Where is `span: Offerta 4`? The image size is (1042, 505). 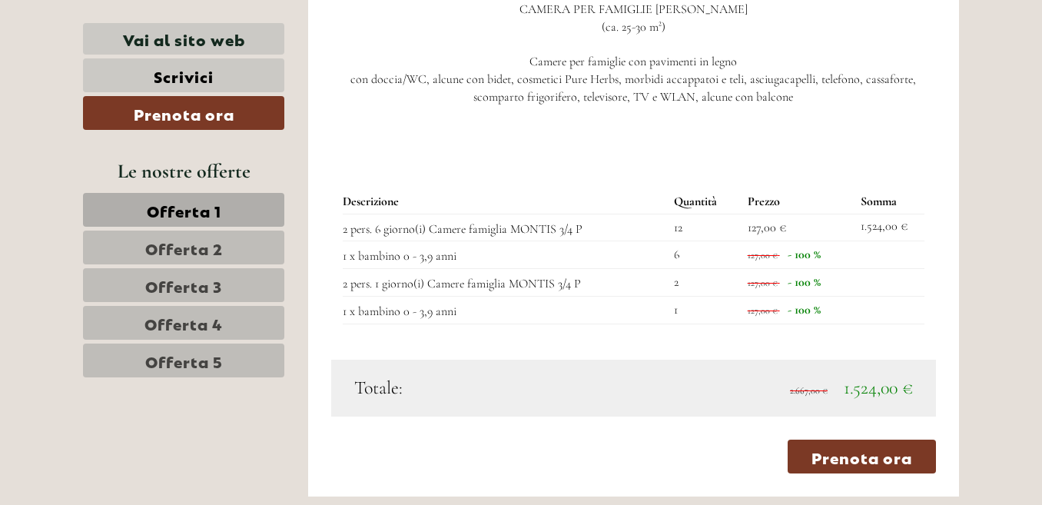 span: Offerta 4 is located at coordinates (184, 323).